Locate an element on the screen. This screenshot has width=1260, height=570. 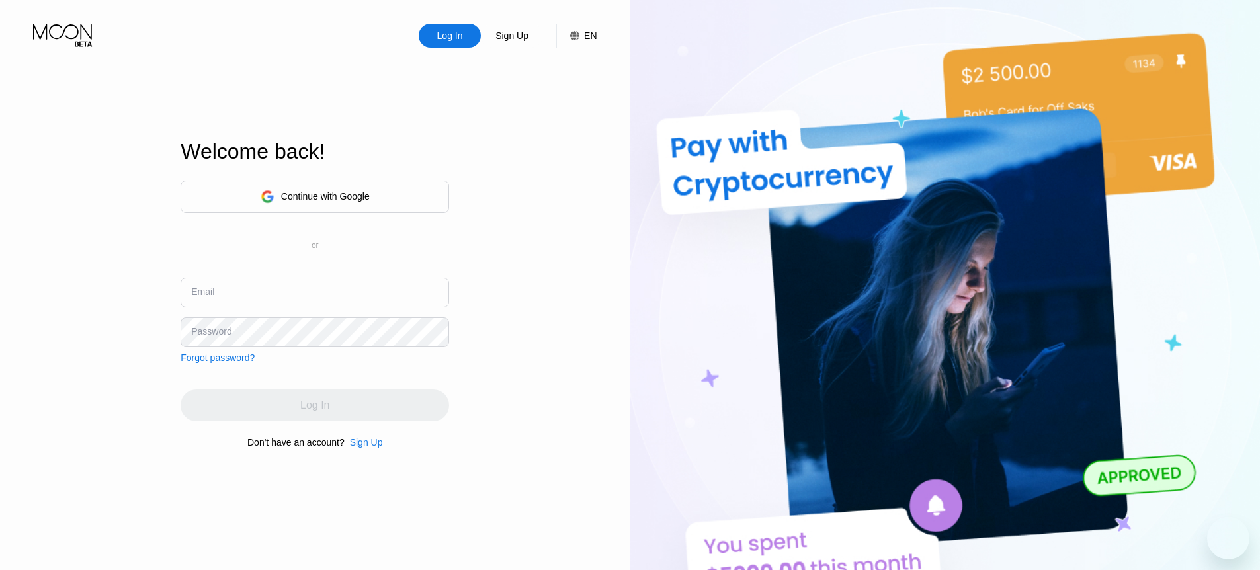
div: Password is located at coordinates (211, 331).